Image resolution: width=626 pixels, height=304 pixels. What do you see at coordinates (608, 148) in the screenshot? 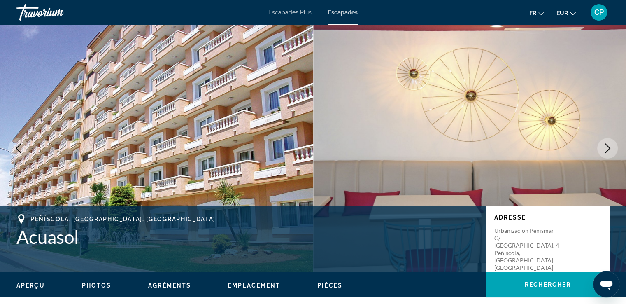
I see `button: Image suivante` at bounding box center [608, 148].